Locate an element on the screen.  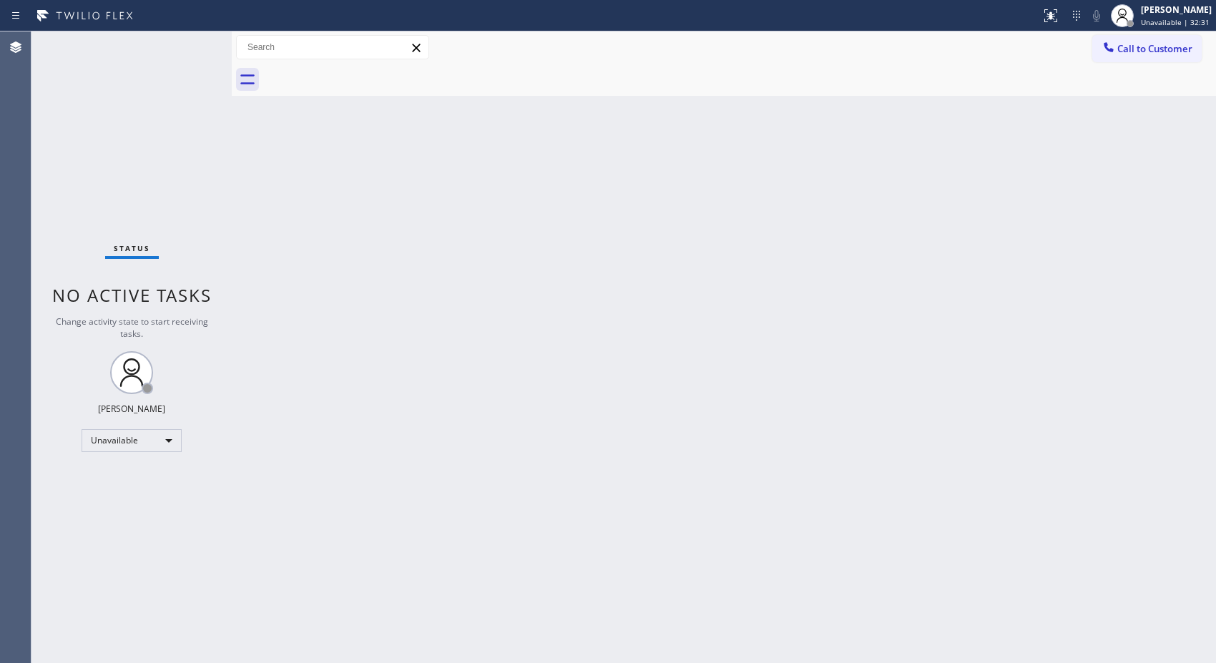
span: Change activity state to start receiving tasks. is located at coordinates (132, 328).